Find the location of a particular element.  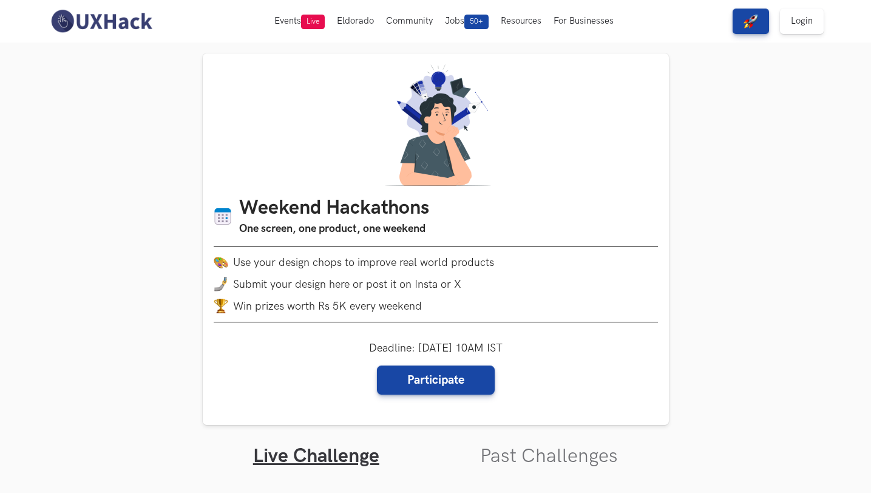

li: Use your design chops to improve real world products is located at coordinates (436, 262).